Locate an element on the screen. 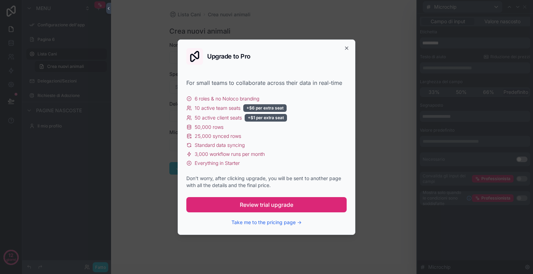  span: Standard data syncing is located at coordinates (220, 145).